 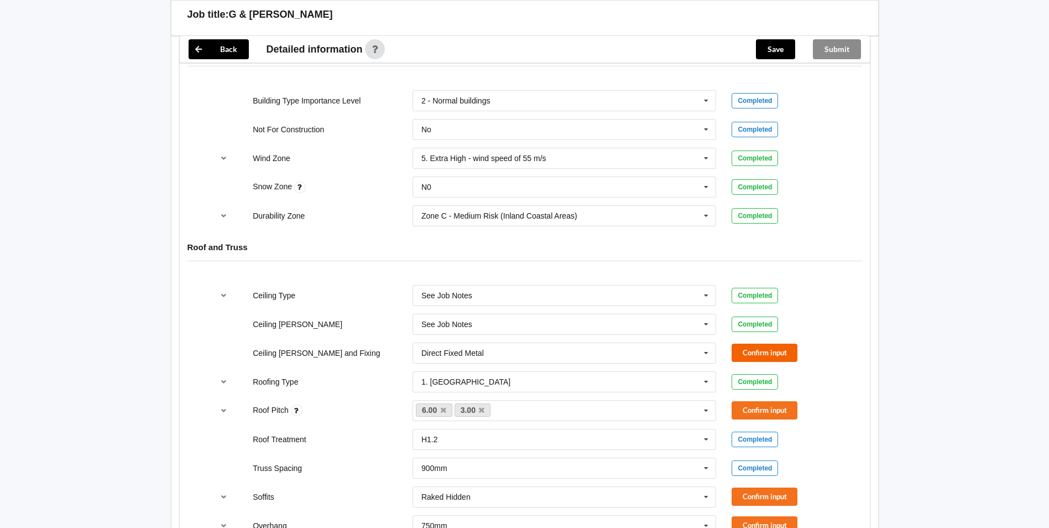 What do you see at coordinates (263, 497) in the screenshot?
I see `label: Soffits` at bounding box center [263, 497].